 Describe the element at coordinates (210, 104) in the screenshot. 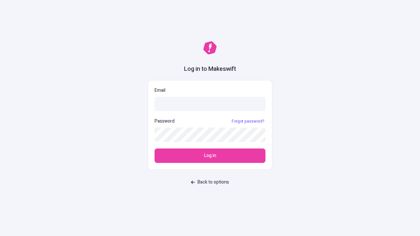

I see `input: Email` at that location.